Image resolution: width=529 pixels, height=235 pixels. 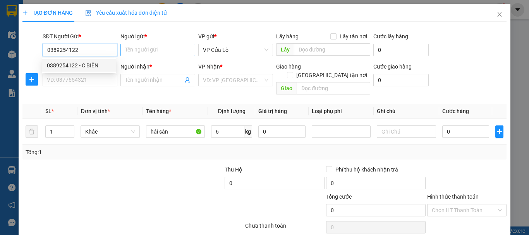 I want to click on span: Lấy, so click(x=285, y=50).